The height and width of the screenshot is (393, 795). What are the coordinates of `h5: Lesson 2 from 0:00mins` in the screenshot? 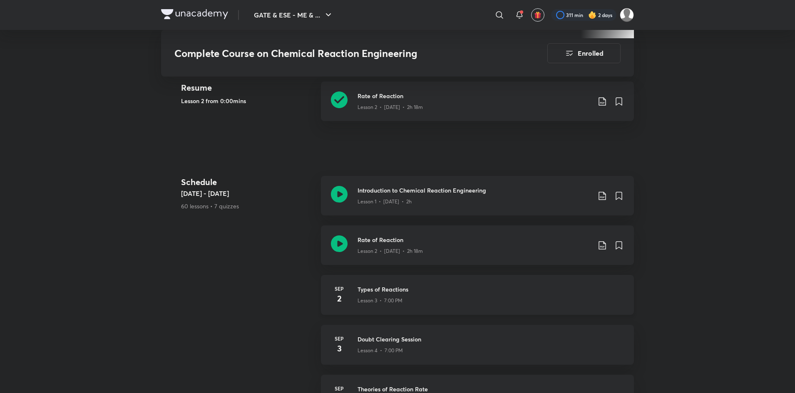 It's located at (248, 101).